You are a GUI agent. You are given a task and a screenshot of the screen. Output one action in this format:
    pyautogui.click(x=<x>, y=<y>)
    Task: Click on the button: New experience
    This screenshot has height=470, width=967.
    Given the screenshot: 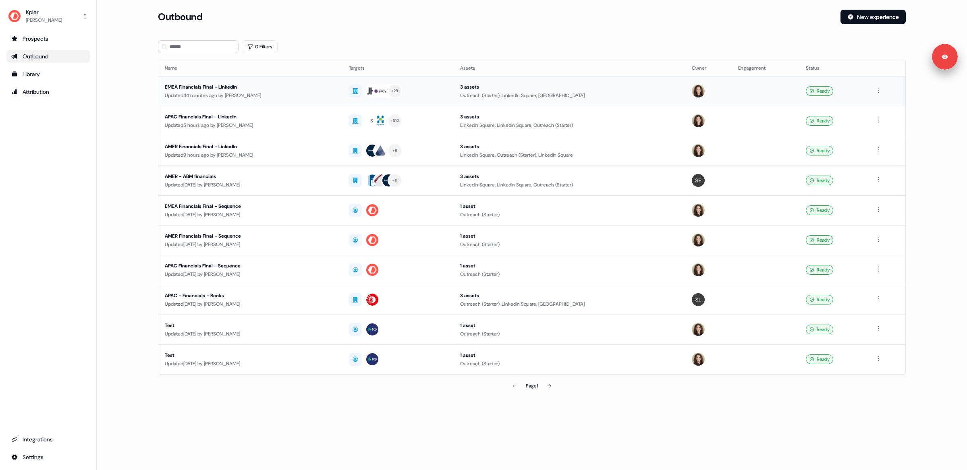 What is the action you would take?
    pyautogui.click(x=873, y=17)
    